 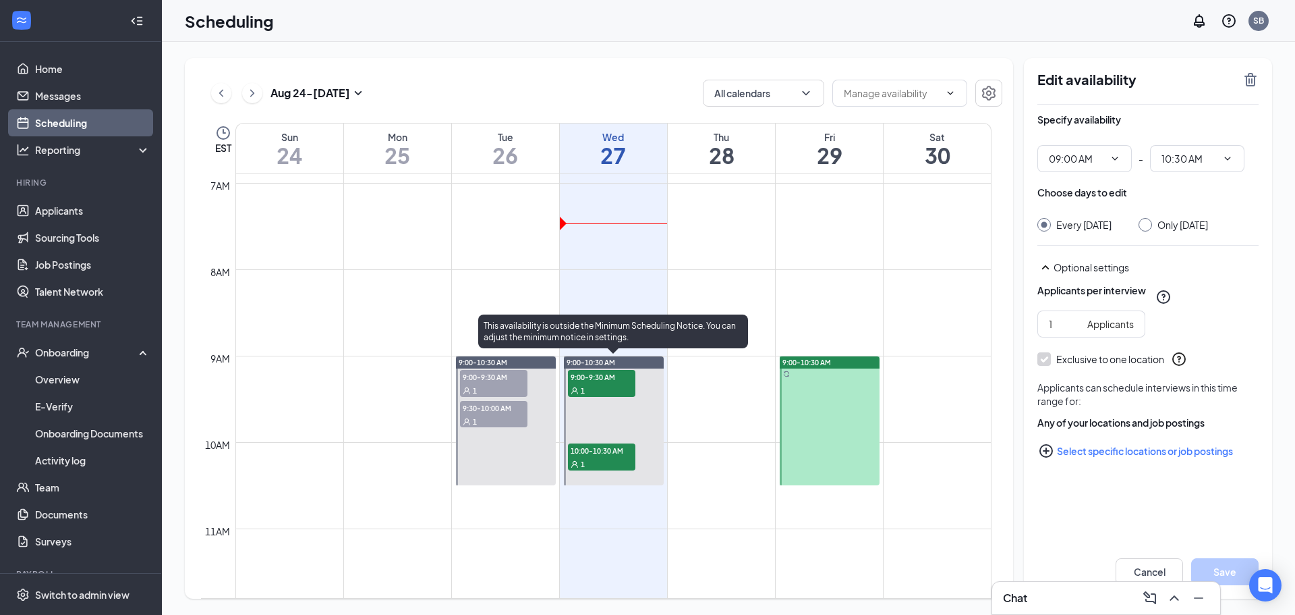 What do you see at coordinates (223, 148) in the screenshot?
I see `span: EST` at bounding box center [223, 148].